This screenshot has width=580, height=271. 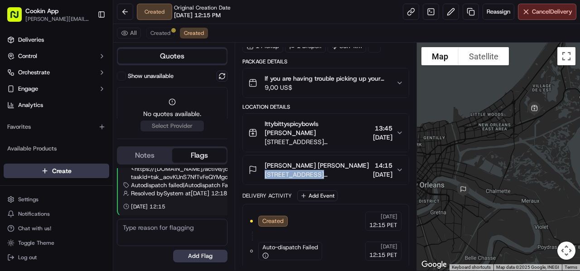 What do you see at coordinates (36, 243) in the screenshot?
I see `span: Toggle Theme` at bounding box center [36, 243].